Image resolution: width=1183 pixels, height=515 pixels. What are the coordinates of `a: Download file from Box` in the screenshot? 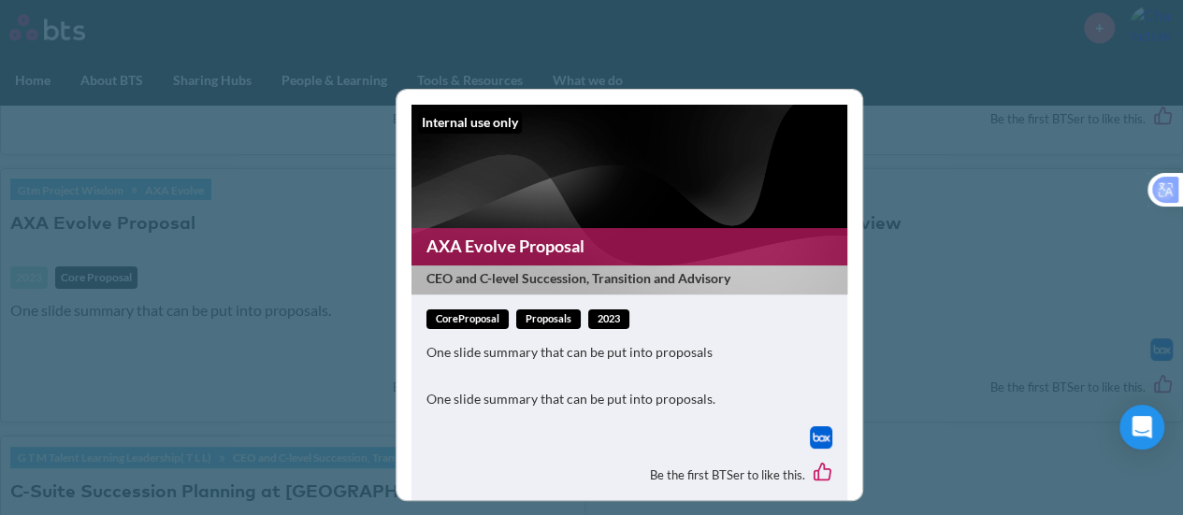 It's located at (821, 438).